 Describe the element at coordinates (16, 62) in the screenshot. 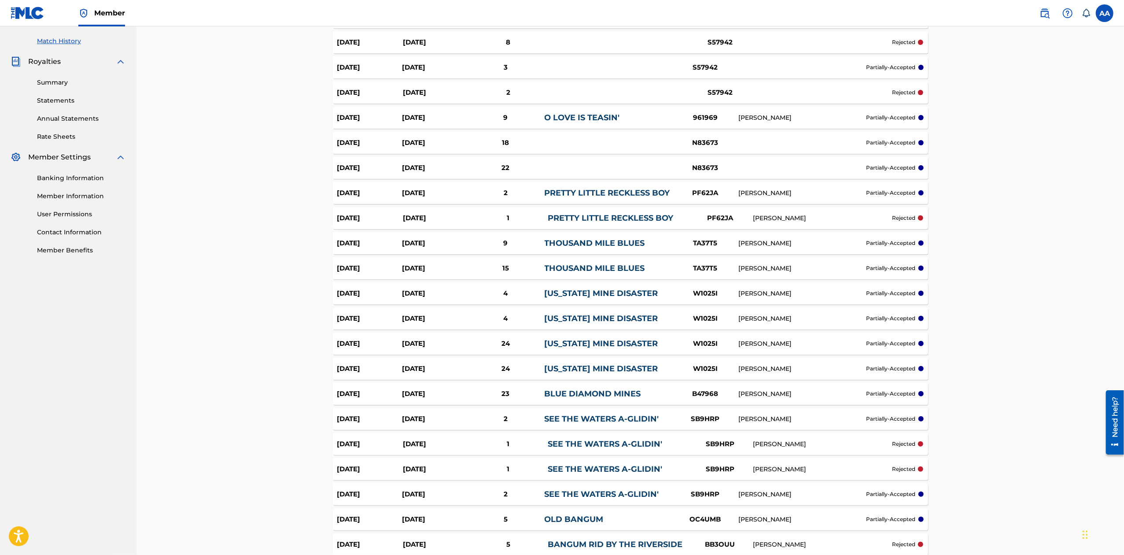

I see `img: Royalties` at that location.